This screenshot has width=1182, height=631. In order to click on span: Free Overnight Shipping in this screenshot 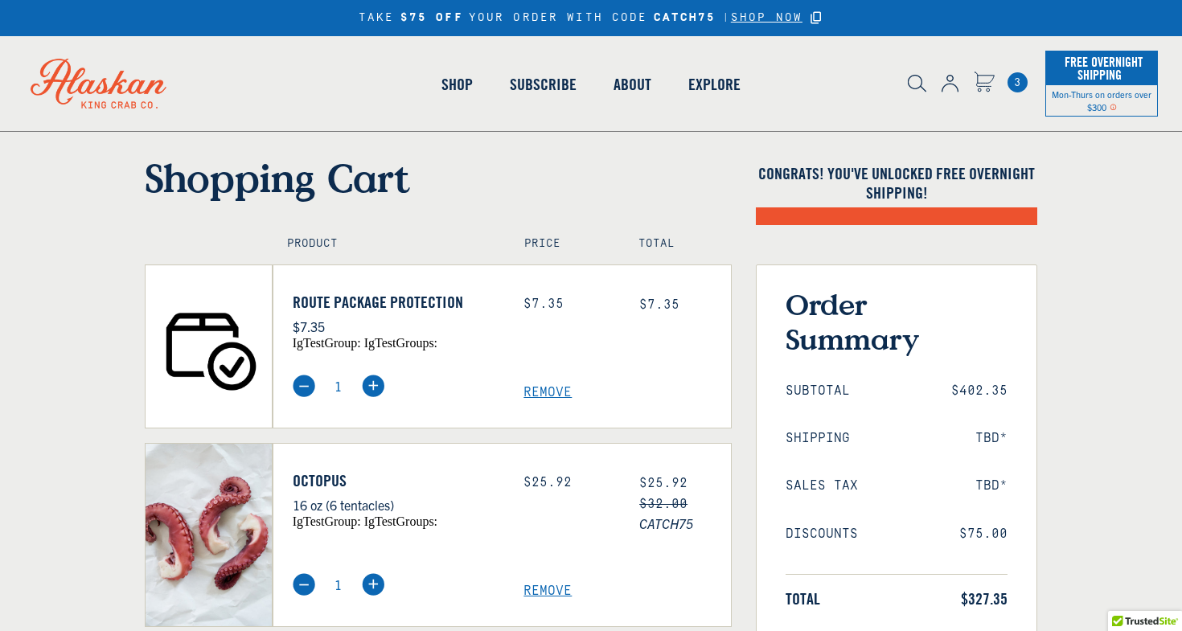, I will do `click(1102, 68)`.